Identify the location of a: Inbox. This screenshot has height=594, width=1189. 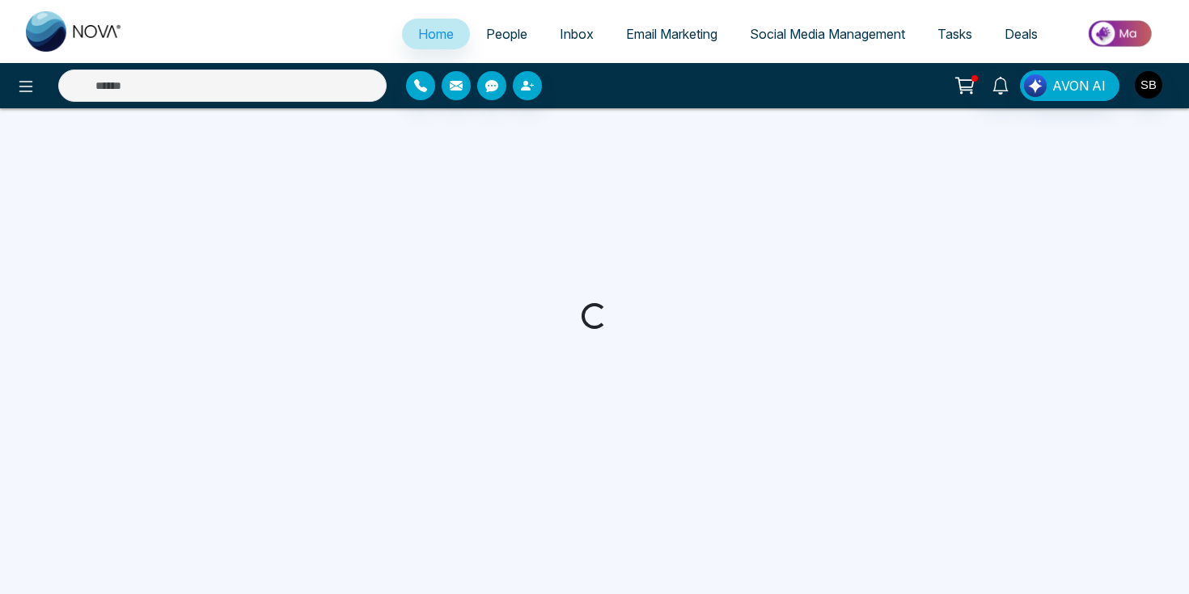
(577, 34).